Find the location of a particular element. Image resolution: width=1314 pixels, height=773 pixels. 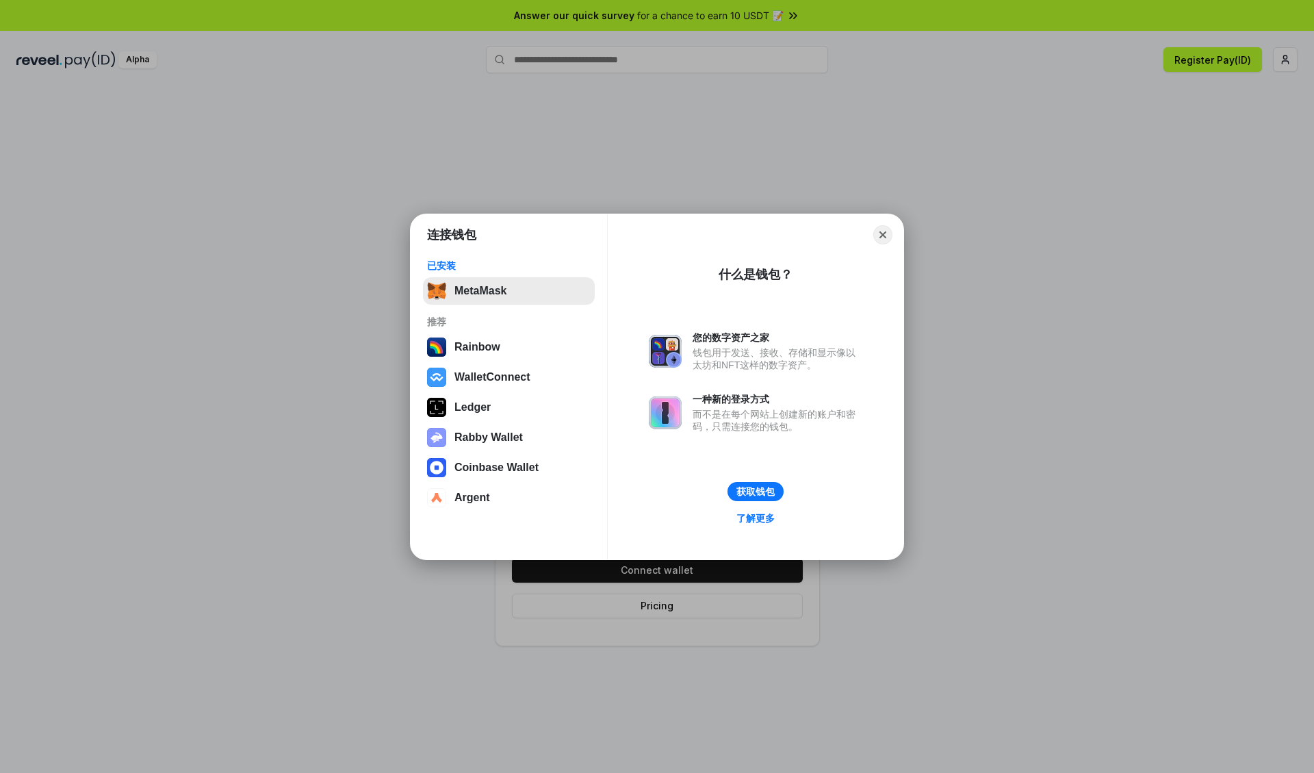

button: WalletConnect is located at coordinates (509, 377).